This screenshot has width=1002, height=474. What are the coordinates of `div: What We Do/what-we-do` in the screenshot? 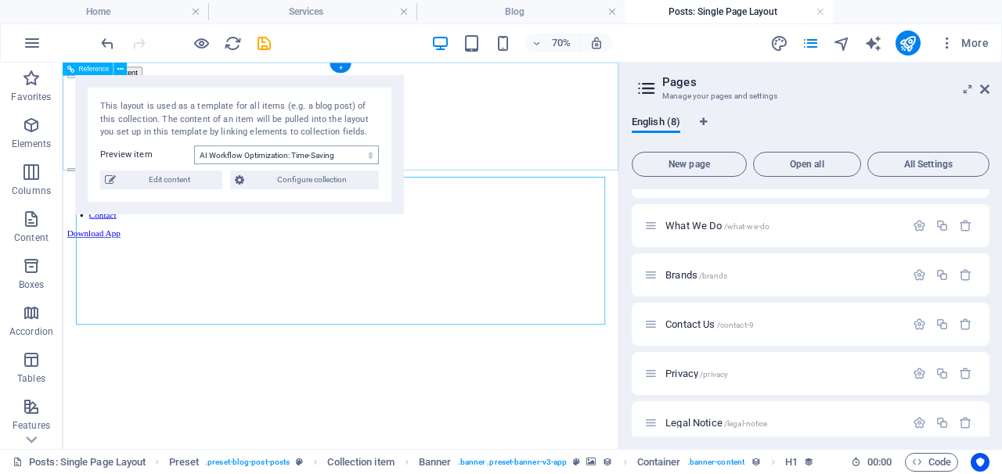 It's located at (783, 226).